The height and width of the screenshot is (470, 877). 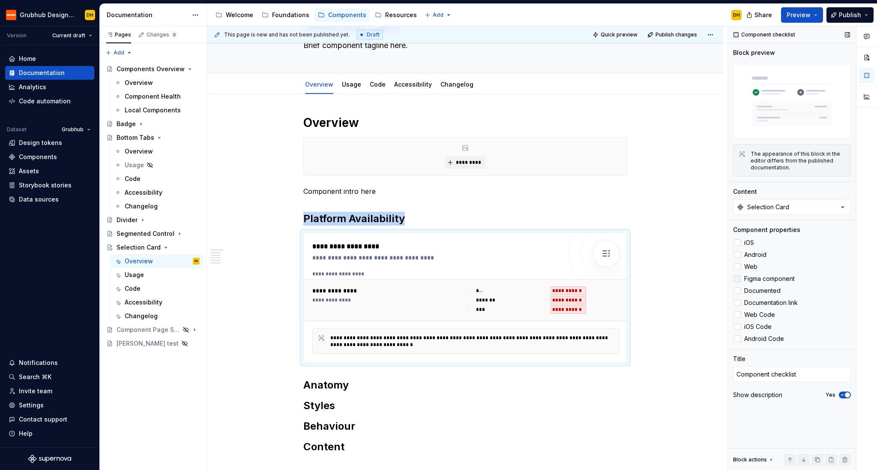 What do you see at coordinates (153, 329) in the screenshot?
I see `a: Component Page Stub [Duplicate!]` at bounding box center [153, 329].